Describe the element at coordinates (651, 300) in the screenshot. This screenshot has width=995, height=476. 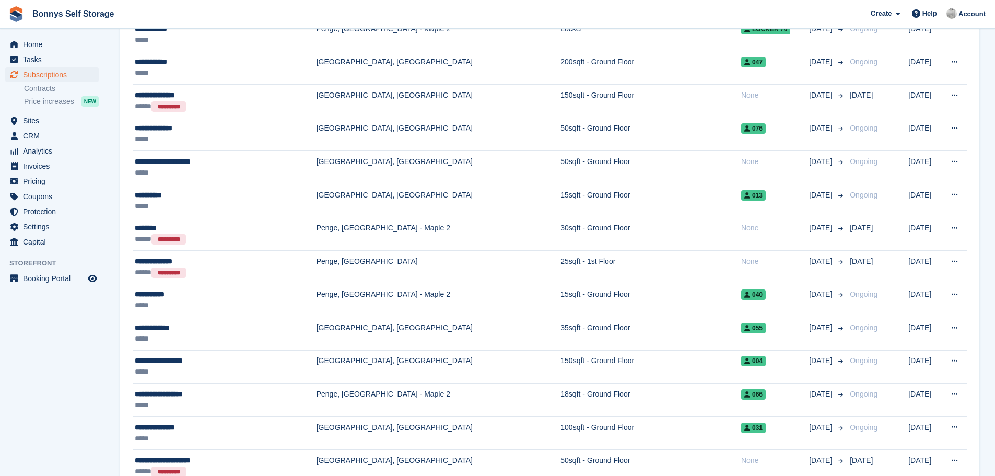
I see `td: 15sqft - Ground Floor` at that location.